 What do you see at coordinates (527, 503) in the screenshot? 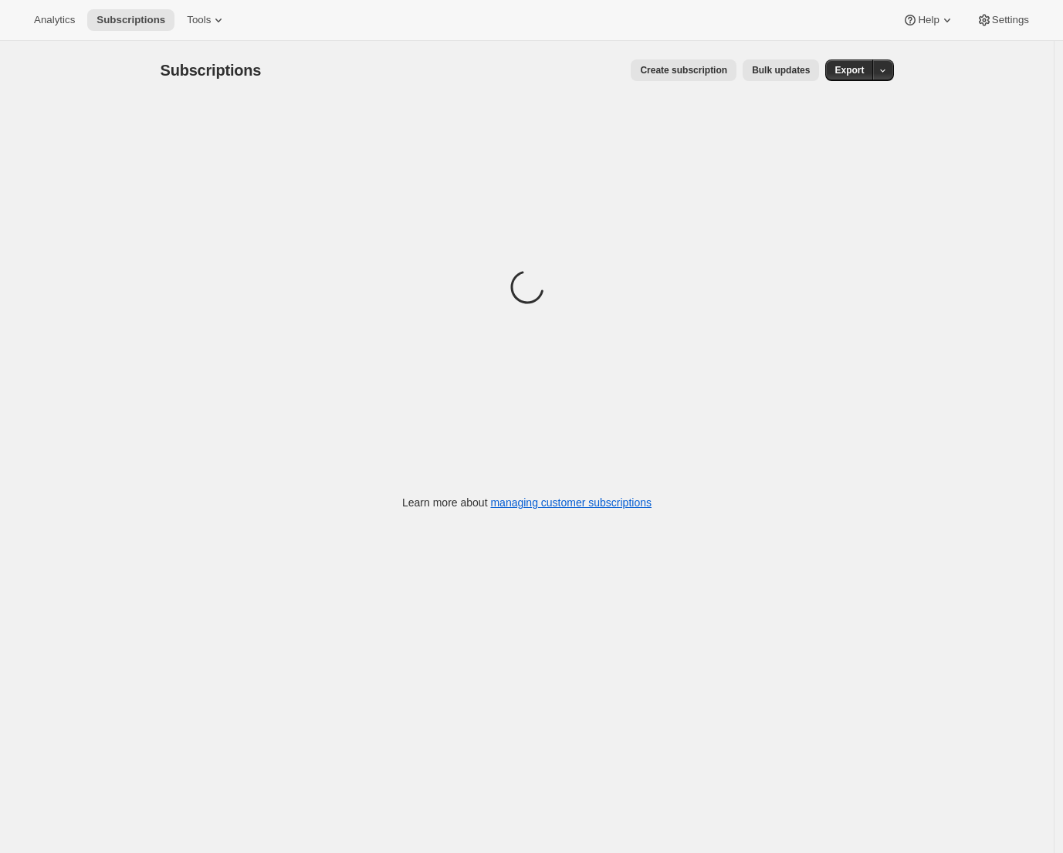
I see `p: Learn more about` at bounding box center [527, 503].